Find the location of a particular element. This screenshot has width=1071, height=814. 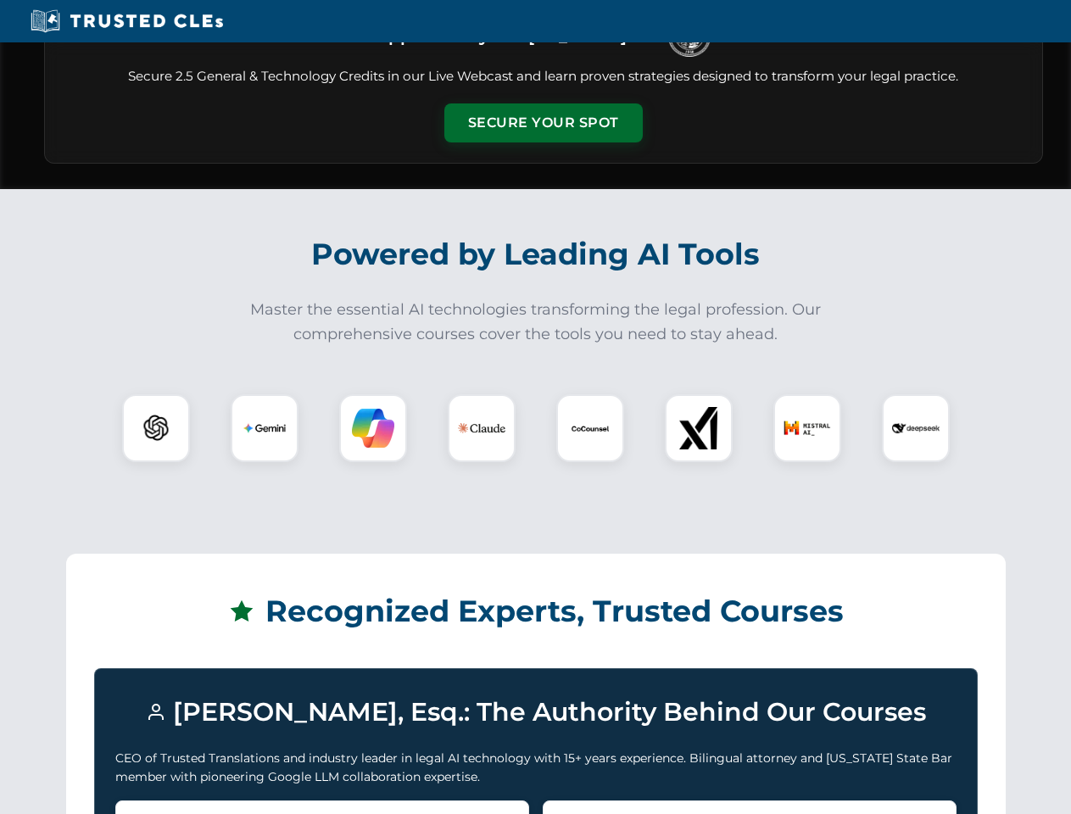

h2: Recognized Experts, Trusted Courses is located at coordinates (536, 612).